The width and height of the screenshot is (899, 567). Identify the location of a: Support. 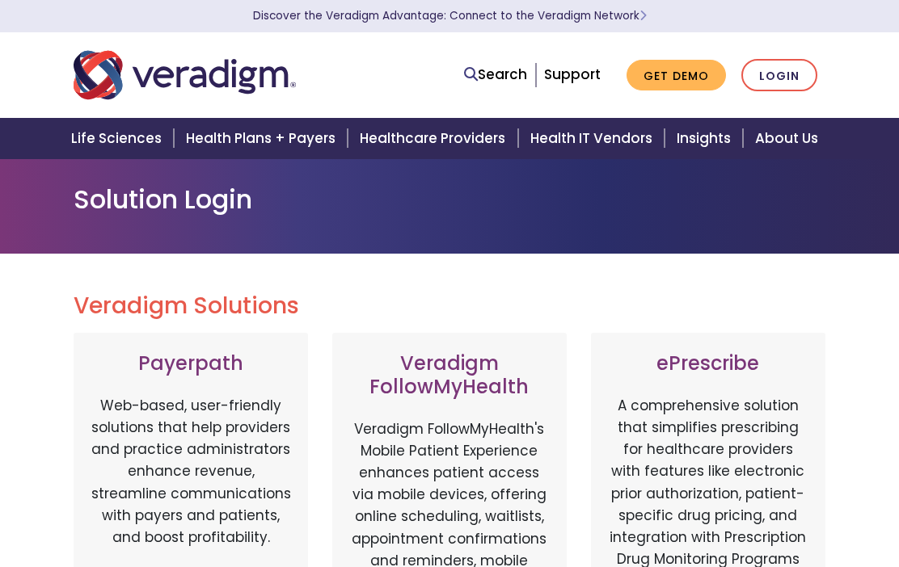
(572, 74).